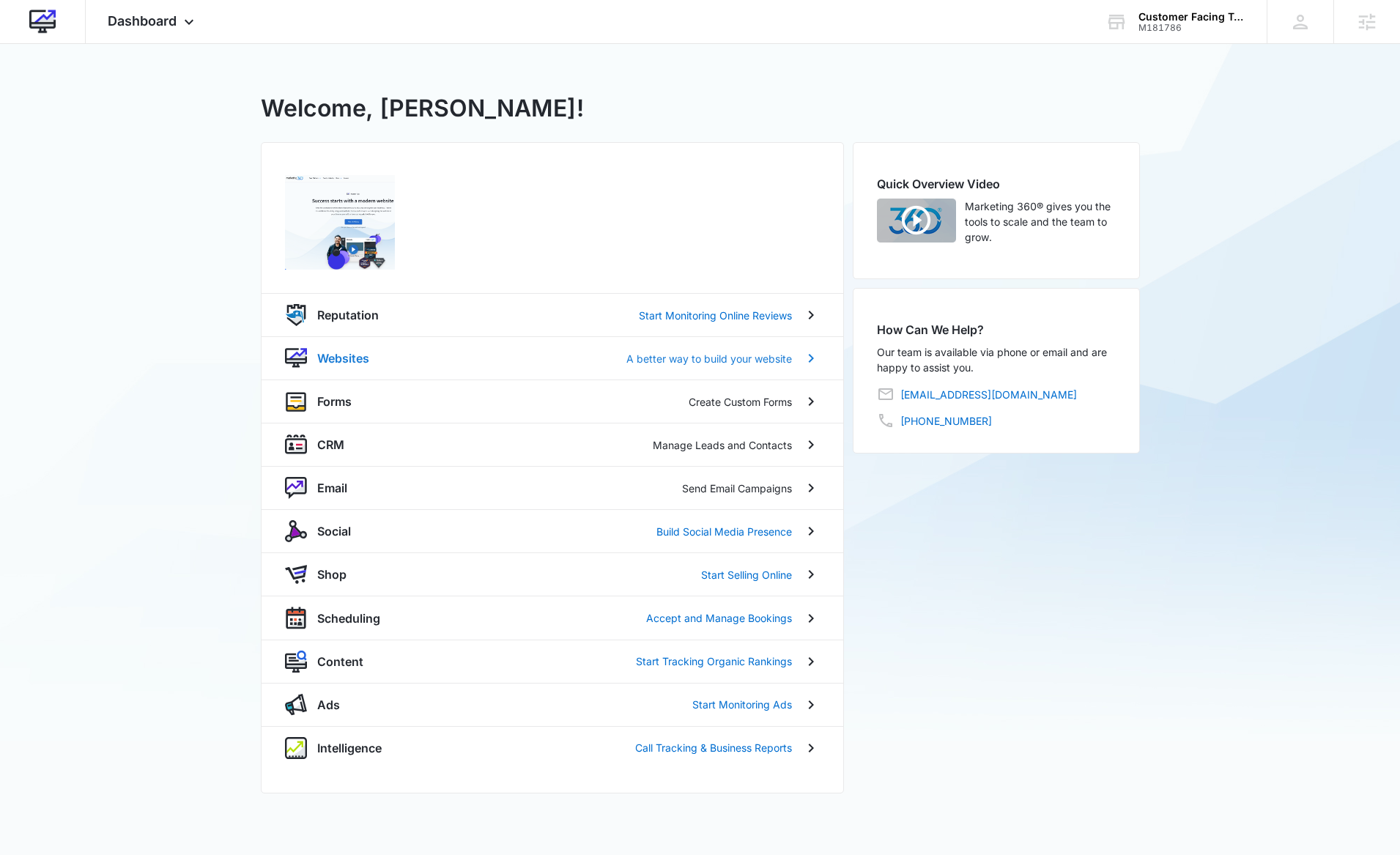 The image size is (1400, 855). I want to click on a: crmCRMManage Leads and Contacts, so click(553, 444).